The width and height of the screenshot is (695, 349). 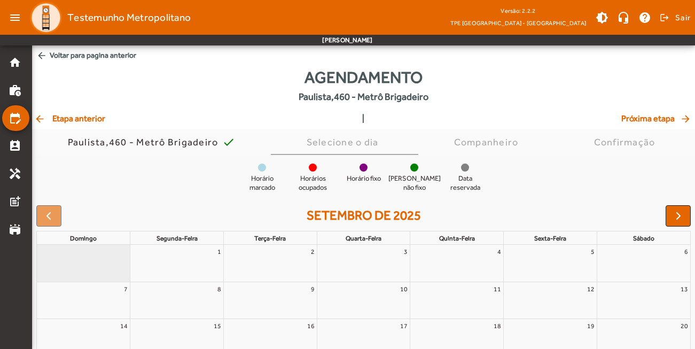 I want to click on a: terça-feira, so click(x=270, y=238).